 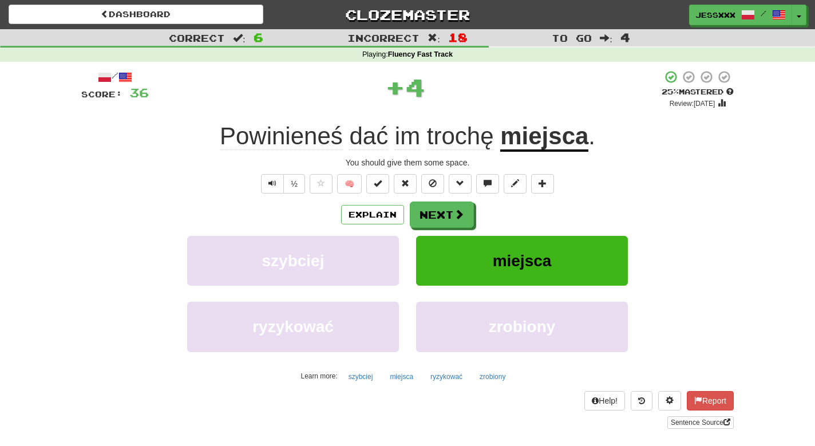 I want to click on button: Favorite sentence (alt+f), so click(x=321, y=184).